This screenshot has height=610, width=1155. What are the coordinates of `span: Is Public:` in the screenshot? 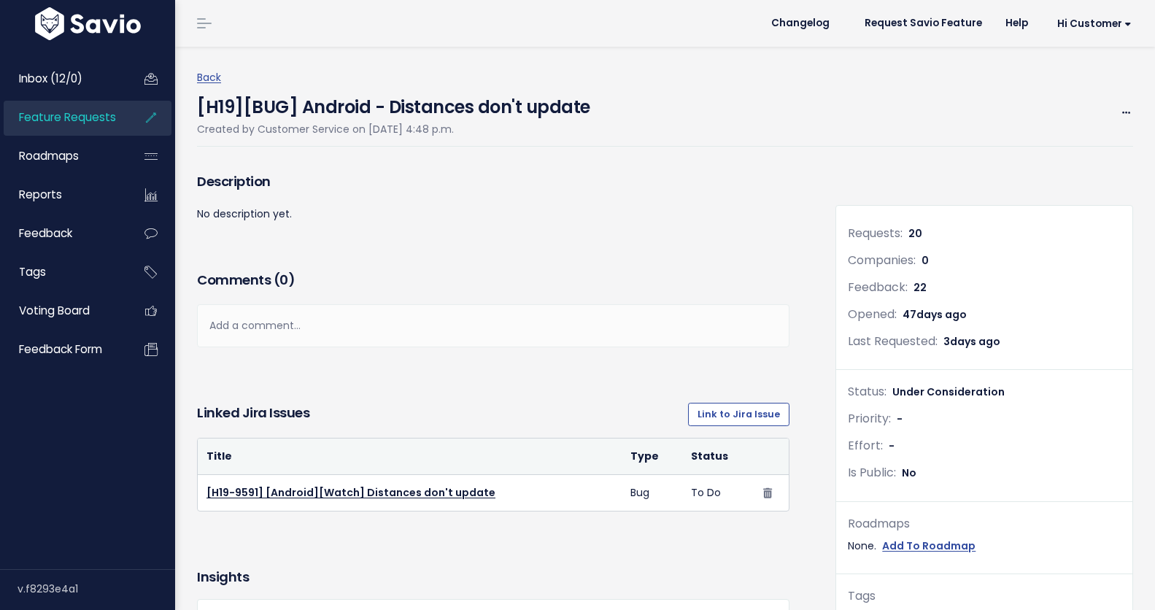 It's located at (872, 472).